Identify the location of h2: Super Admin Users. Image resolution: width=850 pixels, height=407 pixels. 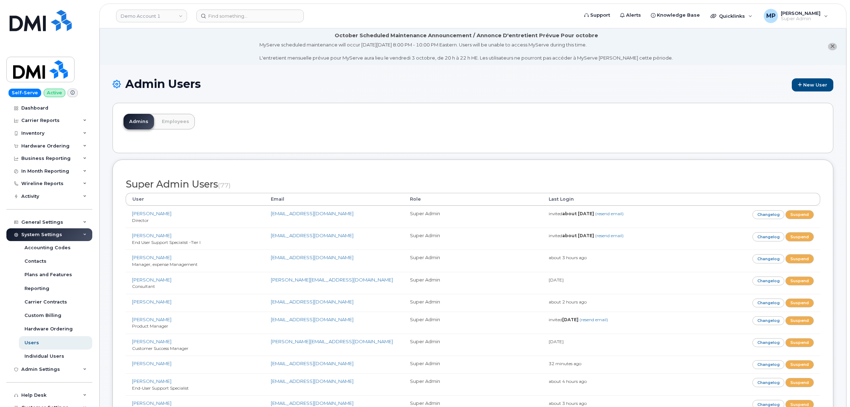
(472, 184).